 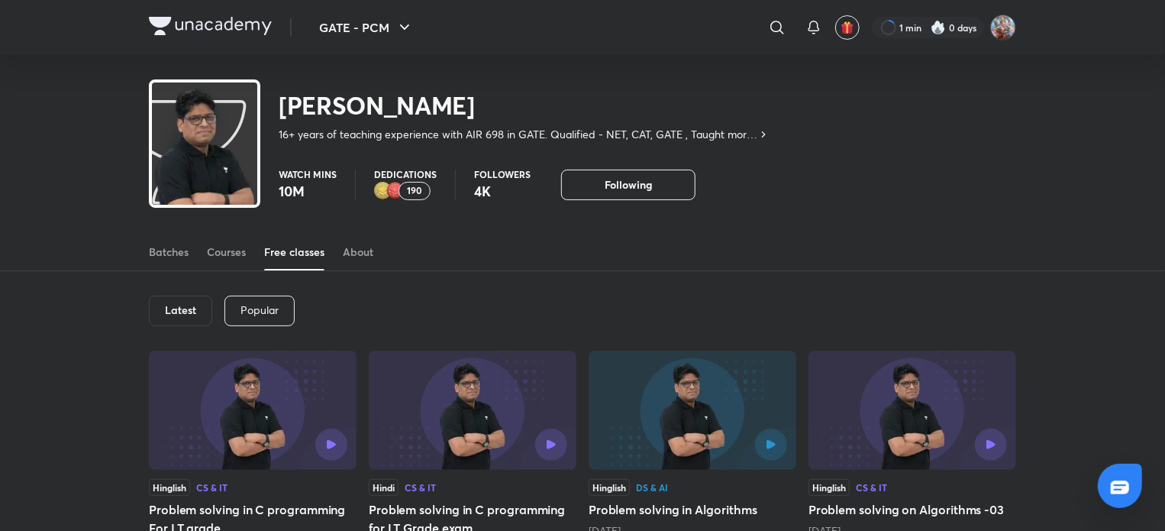 What do you see at coordinates (383, 487) in the screenshot?
I see `div: Hindi` at bounding box center [383, 487].